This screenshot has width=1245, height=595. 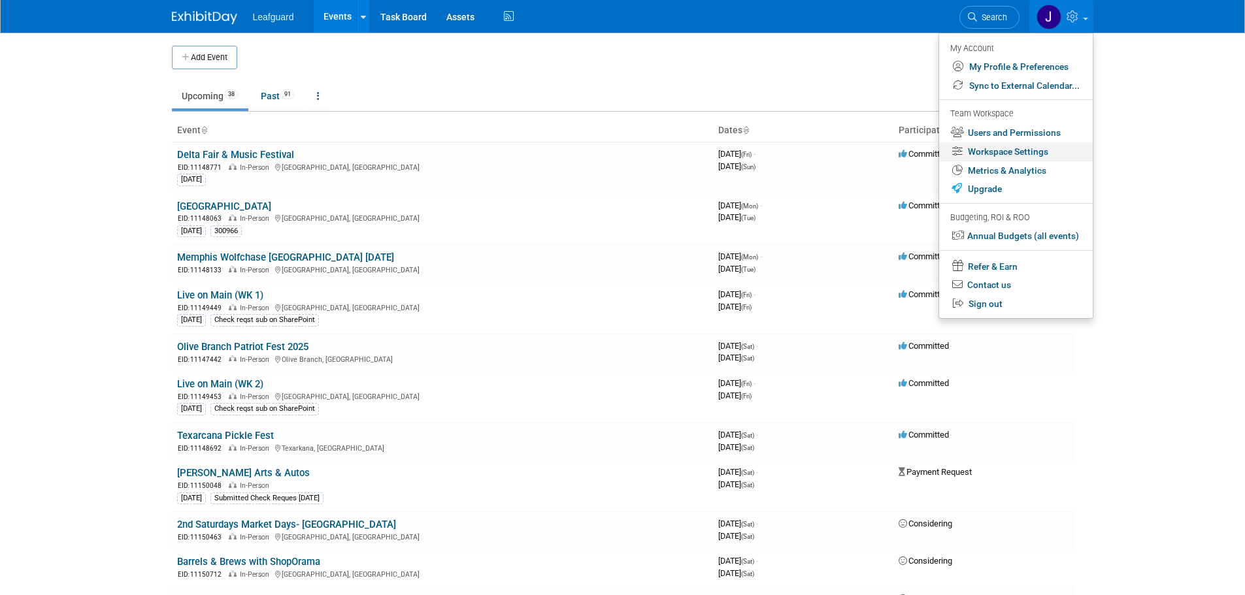 What do you see at coordinates (288, 94) in the screenshot?
I see `span: 91` at bounding box center [288, 94].